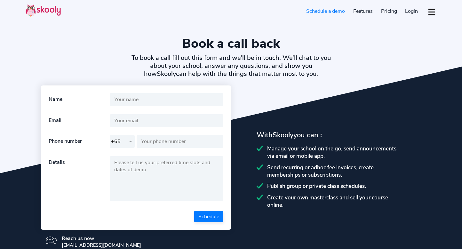  What do you see at coordinates (339, 152) in the screenshot?
I see `div: Manage your school on the go, send announcements via email or mobile app.` at bounding box center [339, 152].